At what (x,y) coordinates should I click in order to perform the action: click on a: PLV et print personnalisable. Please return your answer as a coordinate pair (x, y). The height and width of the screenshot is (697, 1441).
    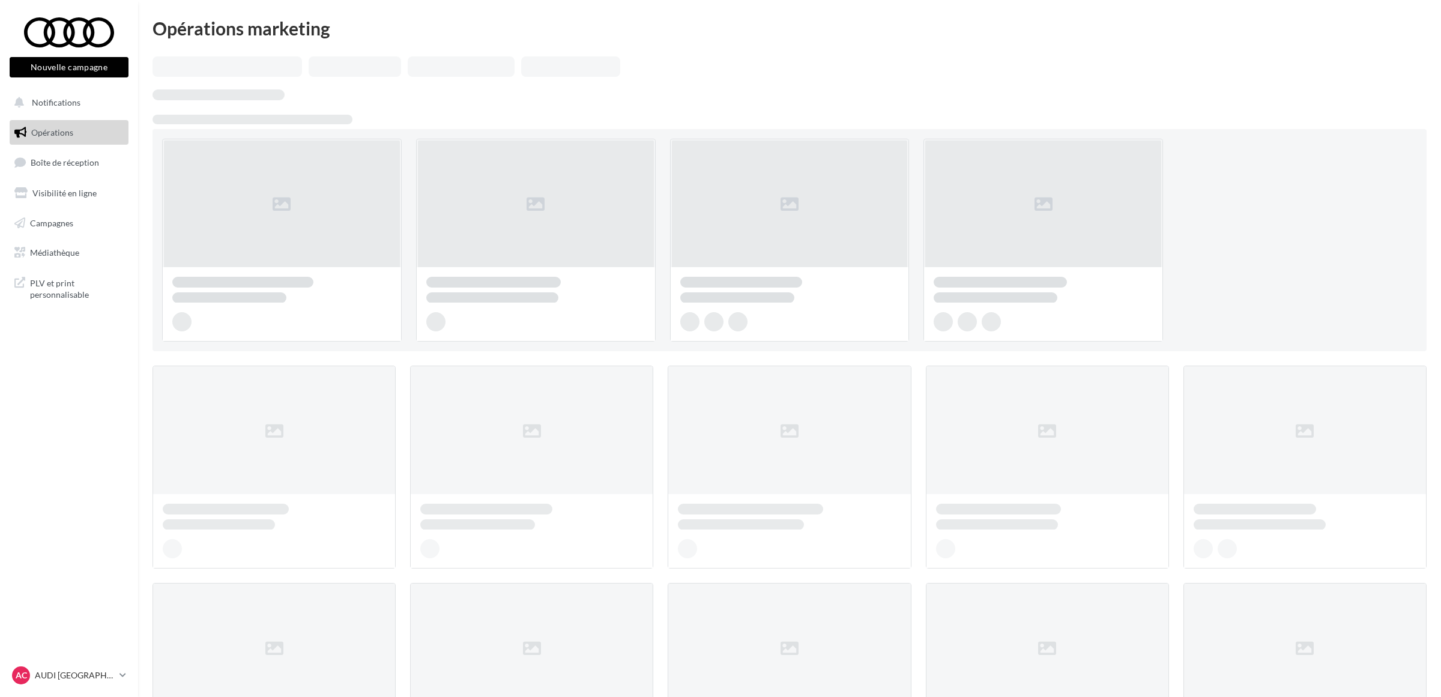
    Looking at the image, I should click on (69, 288).